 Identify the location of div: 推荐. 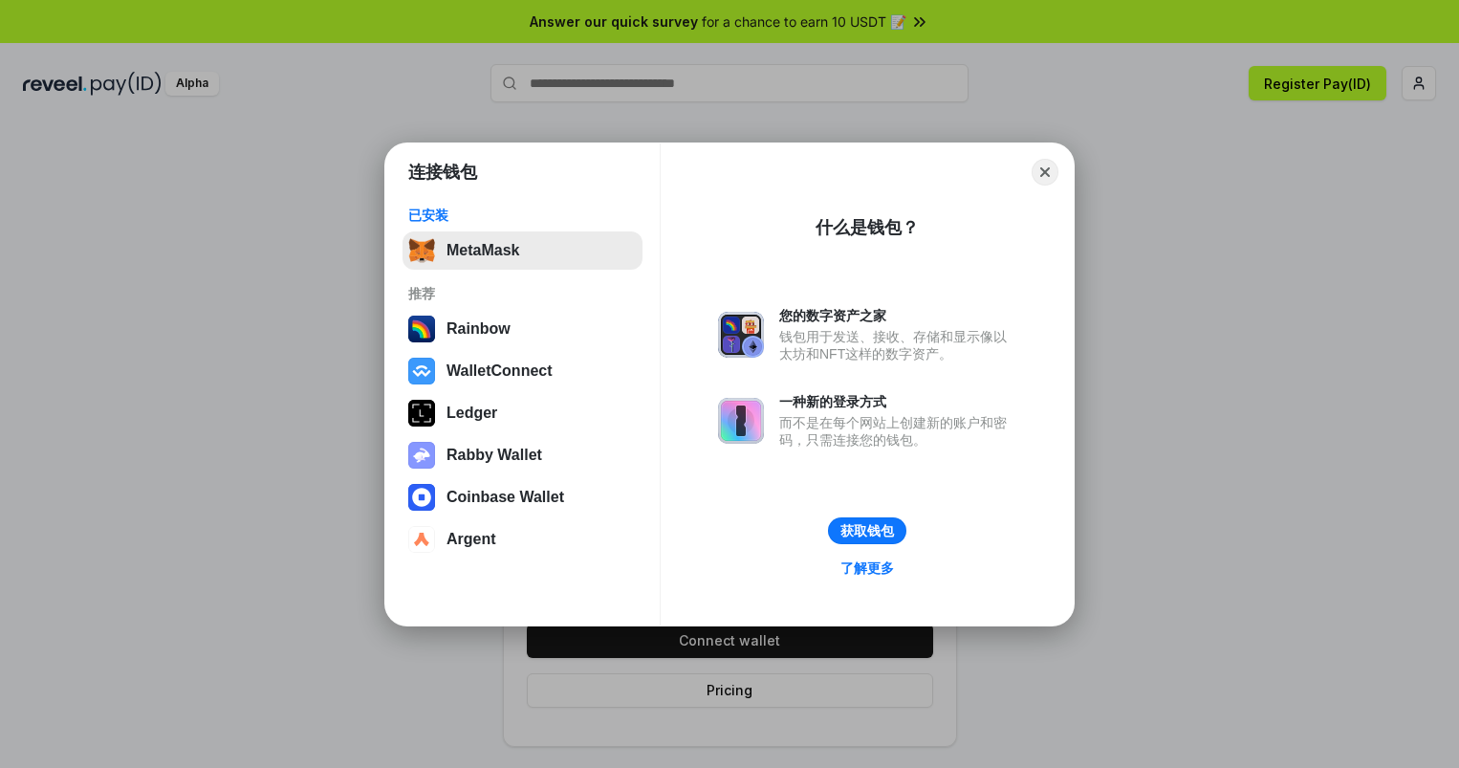
(522, 293).